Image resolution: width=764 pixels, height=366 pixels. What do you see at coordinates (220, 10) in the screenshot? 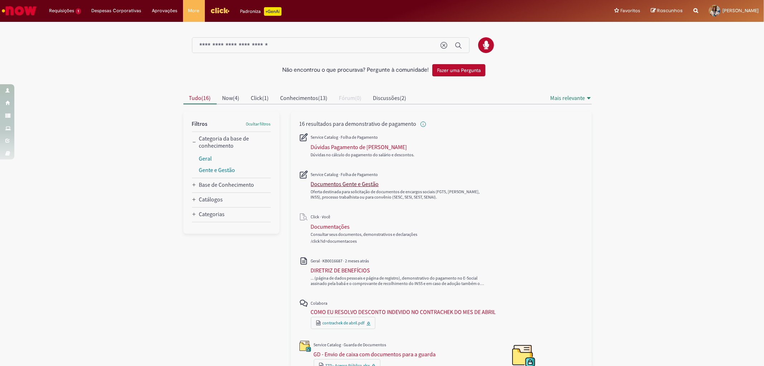
I see `img: click_logo_yellow_360x200.png` at bounding box center [220, 10].